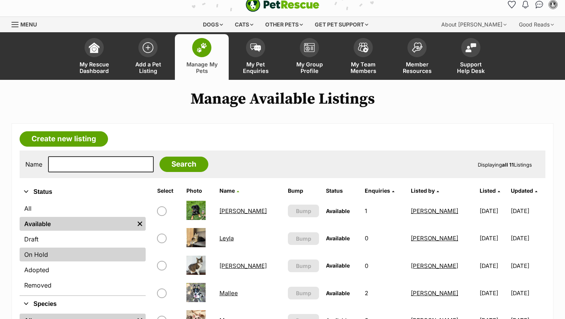 The width and height of the screenshot is (565, 319). What do you see at coordinates (417, 47) in the screenshot?
I see `img: member-resources-icon-8e73f808a243e03378d46382f2149f9095a855e16c252ad45f914b54edf8863c.svg` at bounding box center [417, 47].